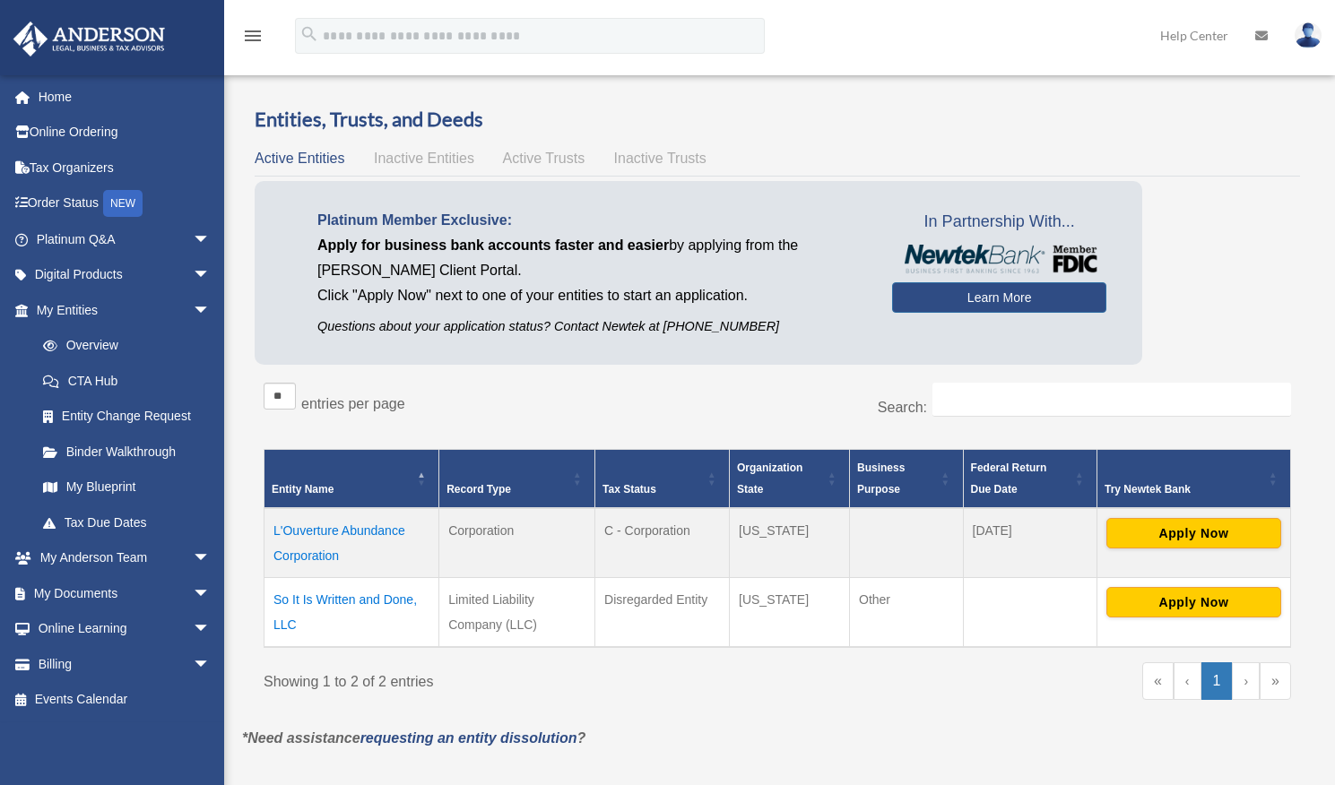  What do you see at coordinates (663, 479) in the screenshot?
I see `th: Tax Status: Activate to sort` at bounding box center [663, 479].